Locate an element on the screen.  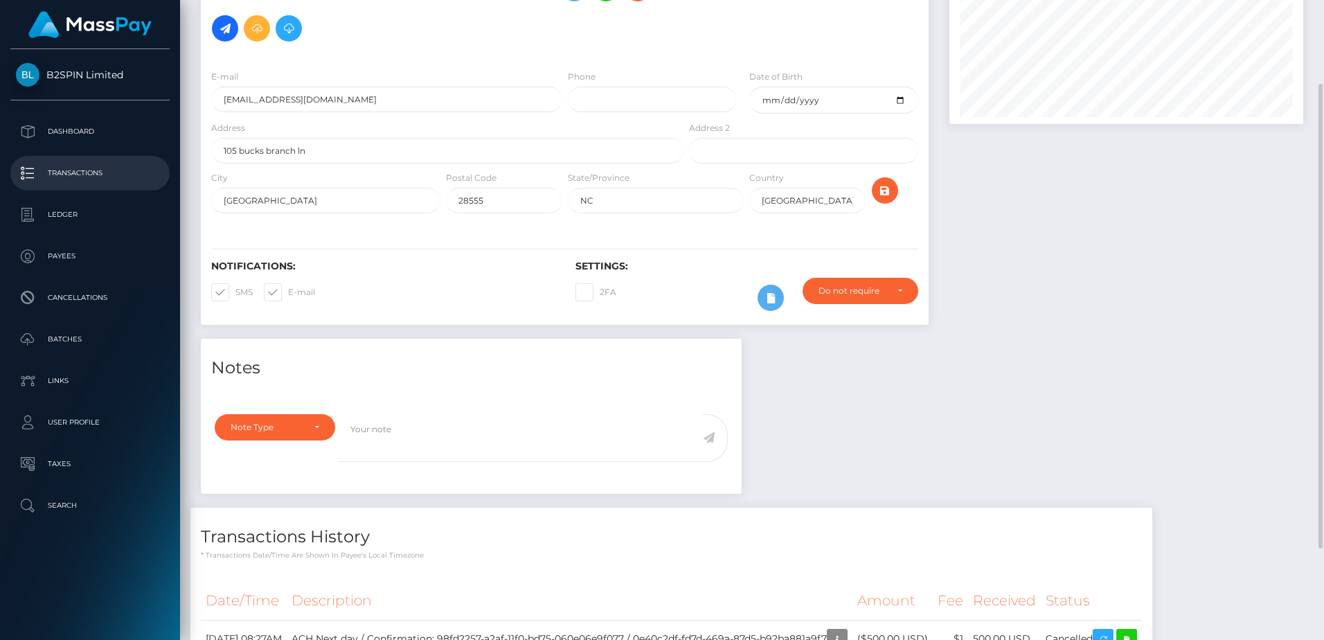
th: Received is located at coordinates (1004, 600).